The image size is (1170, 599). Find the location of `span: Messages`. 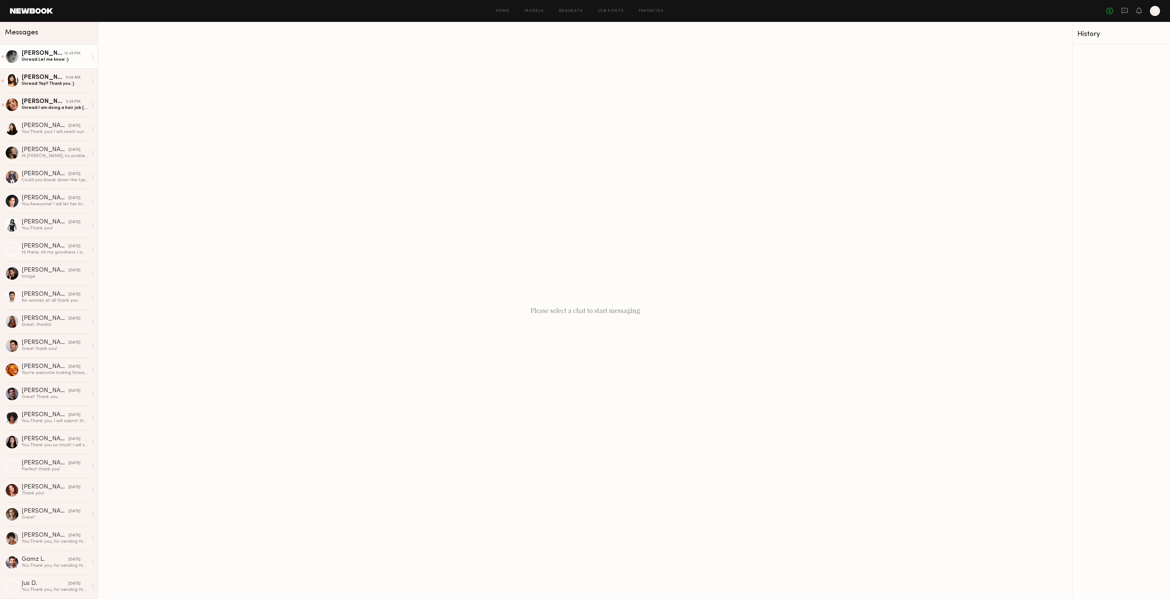

span: Messages is located at coordinates (22, 33).